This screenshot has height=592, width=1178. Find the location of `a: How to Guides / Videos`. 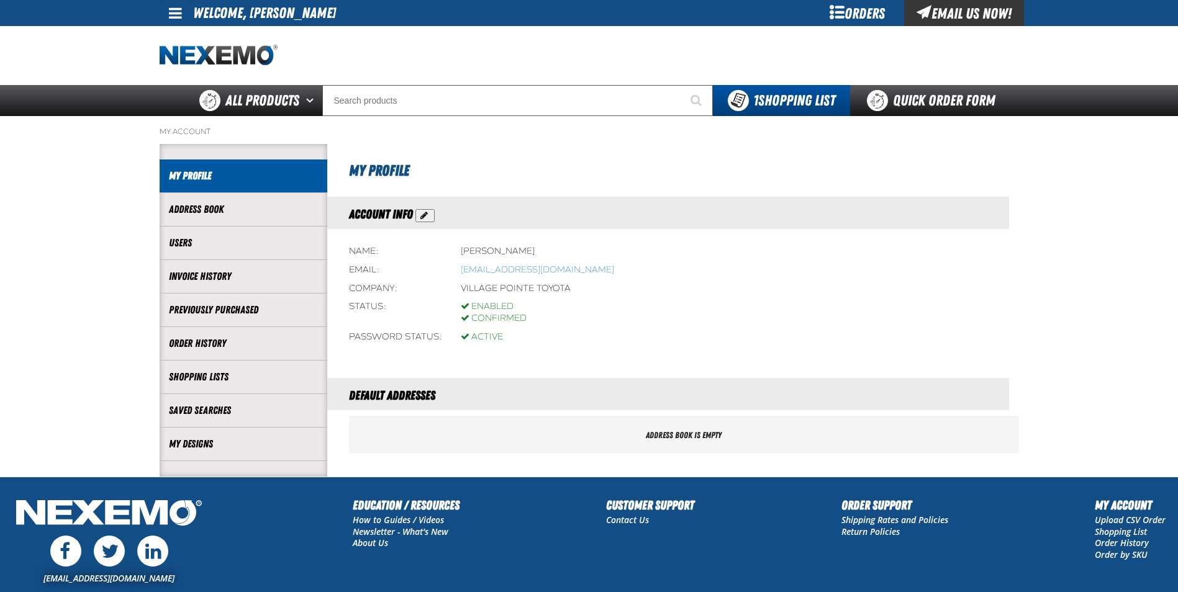

a: How to Guides / Videos is located at coordinates (398, 520).